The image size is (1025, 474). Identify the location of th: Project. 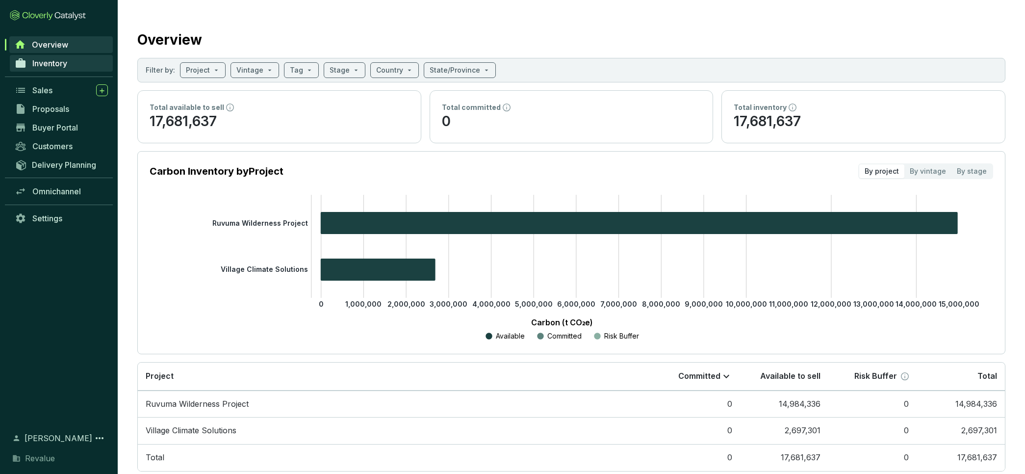
(395, 376).